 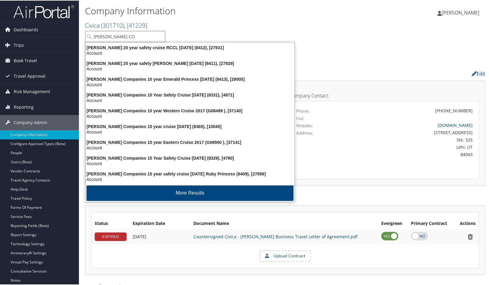 What do you see at coordinates (471, 236) in the screenshot?
I see `i: Remove Contract` at bounding box center [471, 236].